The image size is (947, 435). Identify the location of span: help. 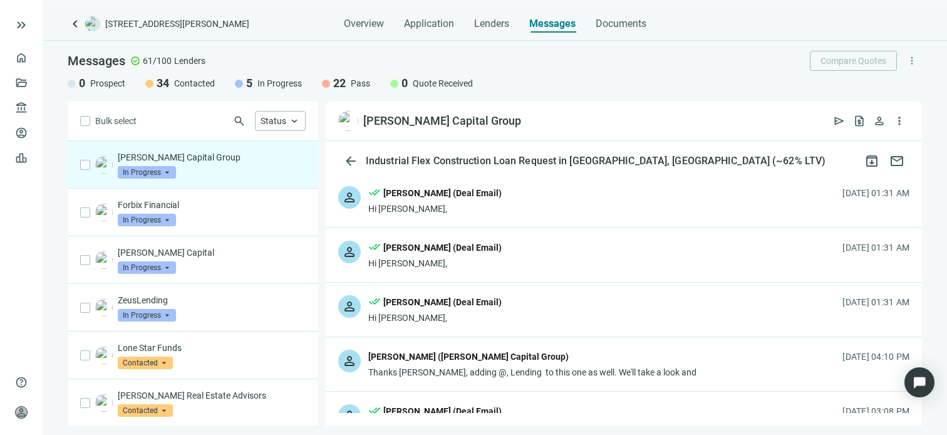
(21, 382).